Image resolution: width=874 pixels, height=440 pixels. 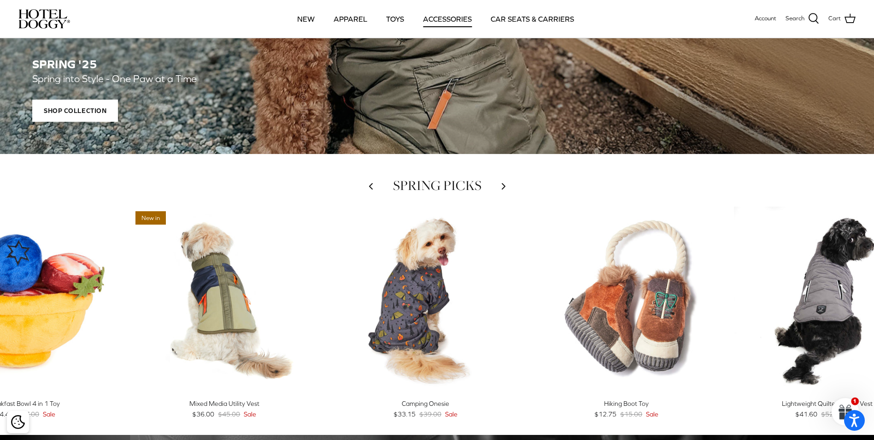 I want to click on a: TOYS, so click(x=395, y=19).